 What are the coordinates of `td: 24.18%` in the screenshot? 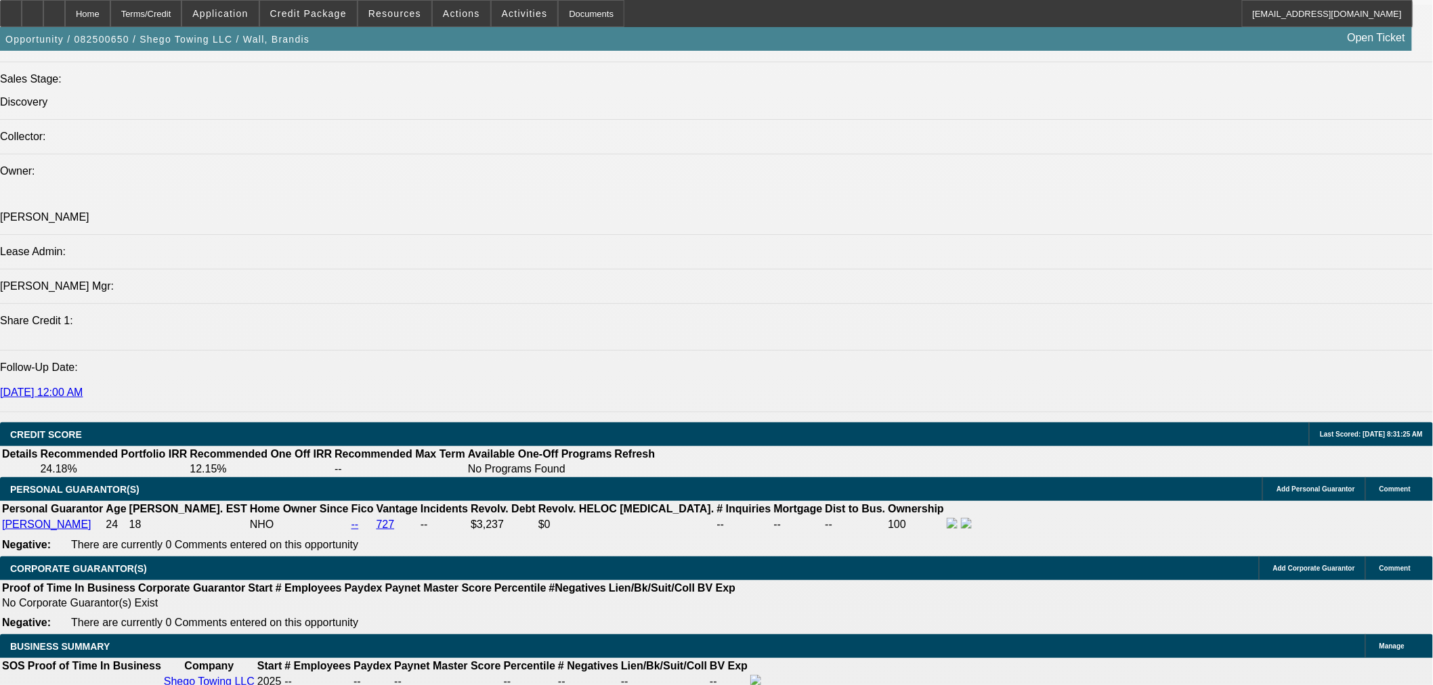 It's located at (113, 469).